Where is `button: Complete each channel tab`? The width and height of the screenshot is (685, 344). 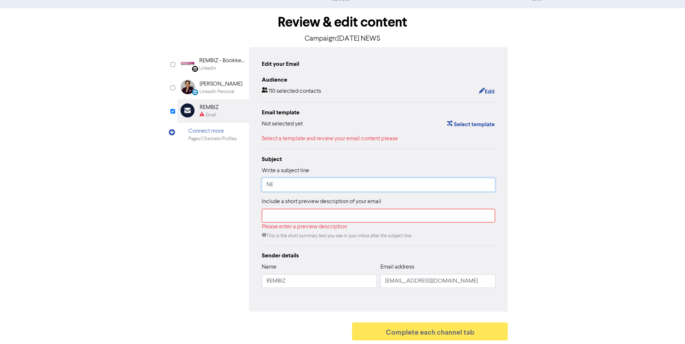
button: Complete each channel tab is located at coordinates (430, 332).